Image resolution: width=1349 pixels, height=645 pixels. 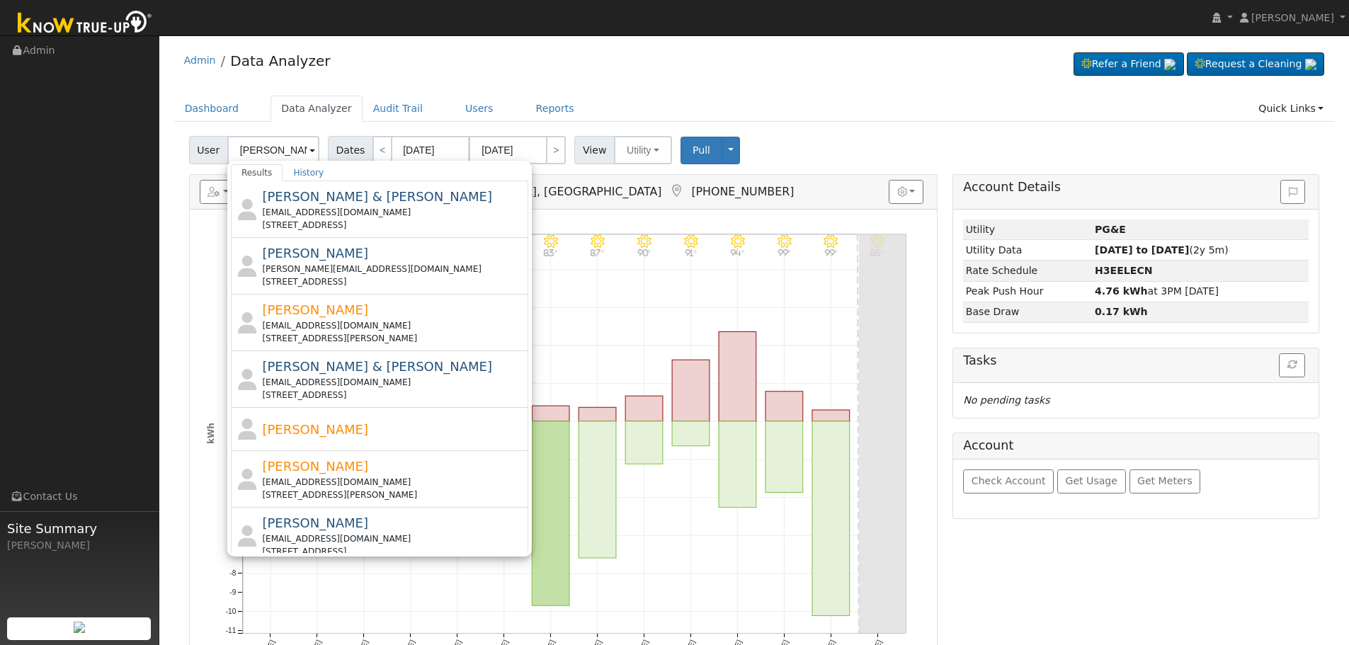 What do you see at coordinates (1292, 365) in the screenshot?
I see `button: Refresh` at bounding box center [1292, 365].